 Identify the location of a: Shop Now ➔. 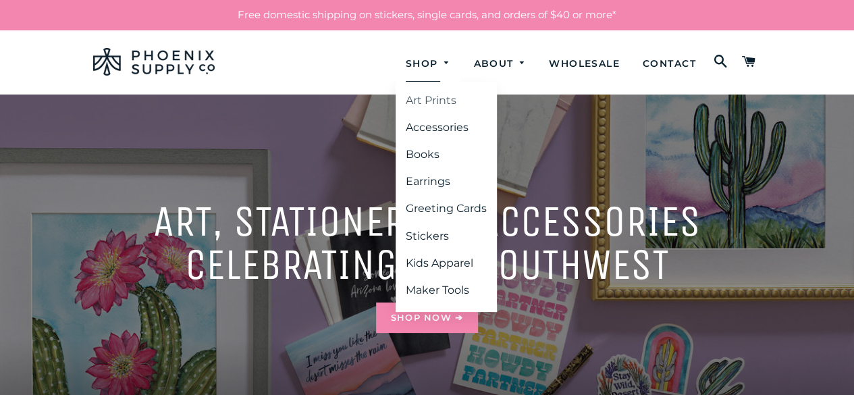
(427, 317).